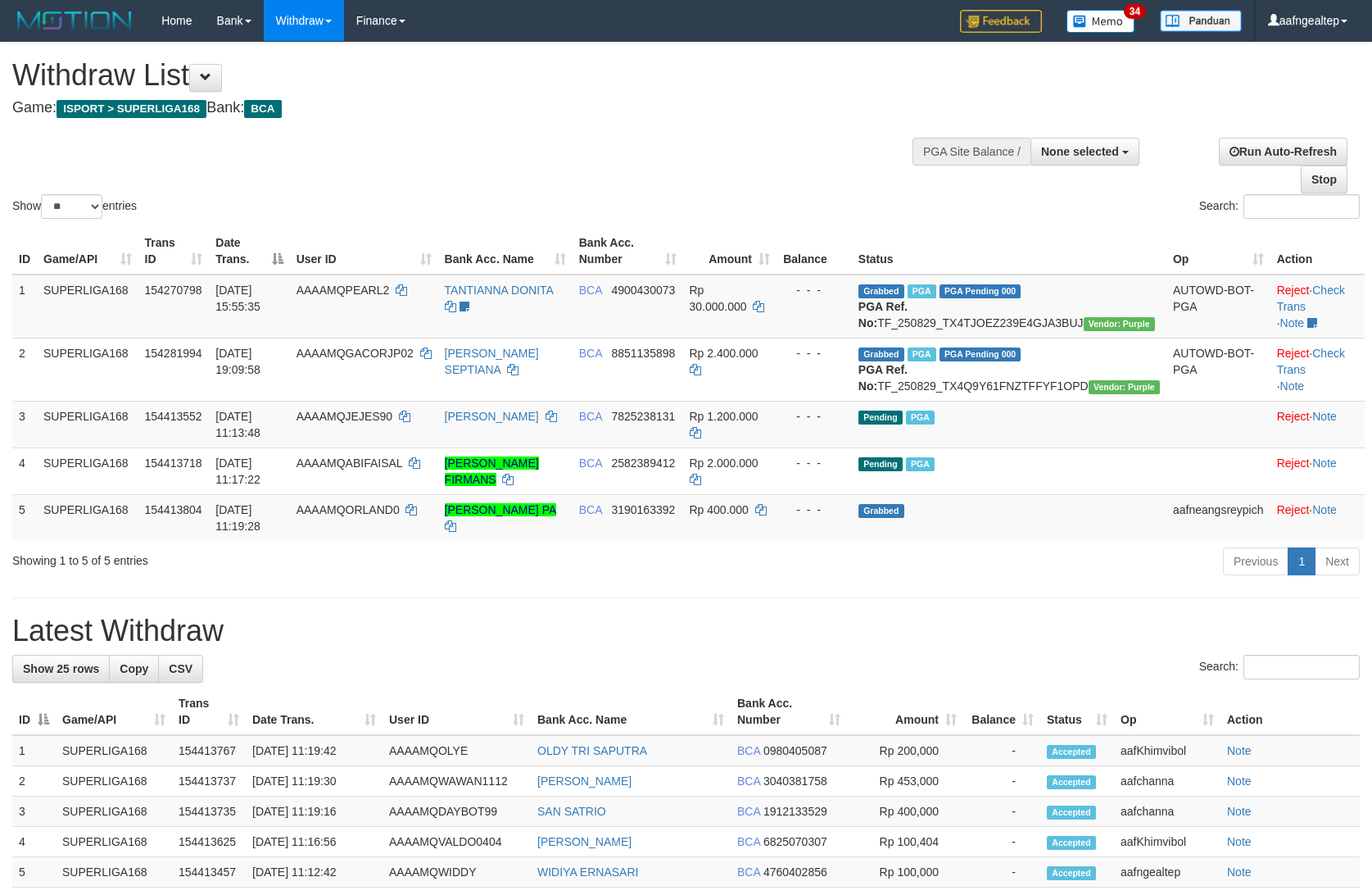 The image size is (1372, 895). Describe the element at coordinates (1317, 251) in the screenshot. I see `th: Action` at that location.